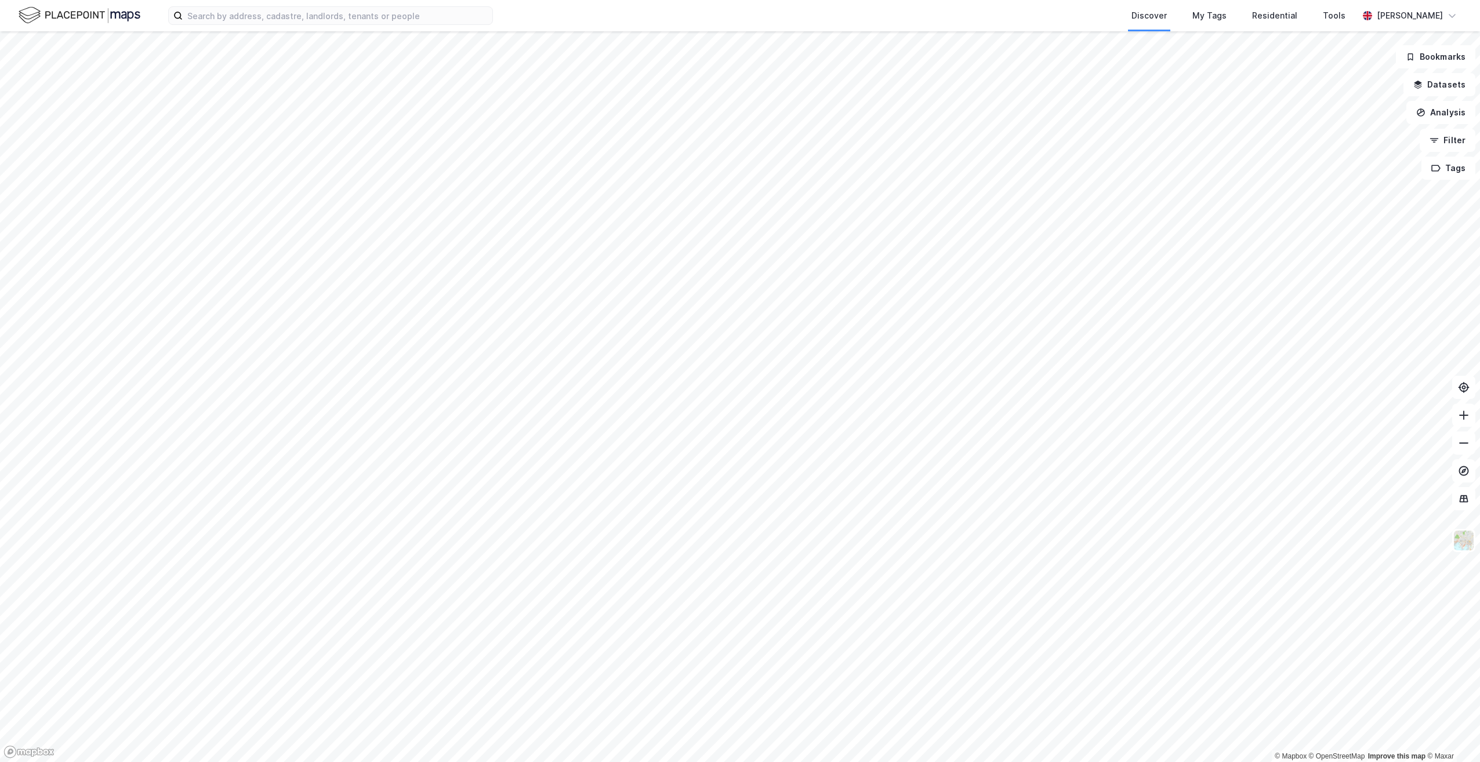 The height and width of the screenshot is (762, 1480). Describe the element at coordinates (1464, 541) in the screenshot. I see `img: Z` at that location.